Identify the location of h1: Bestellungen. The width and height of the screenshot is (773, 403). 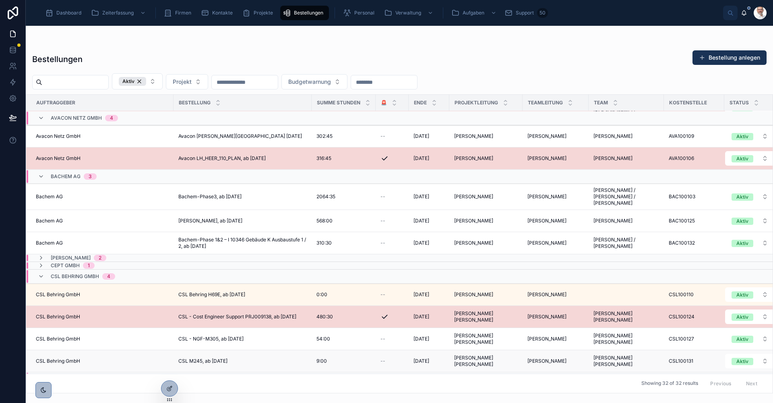
(57, 59).